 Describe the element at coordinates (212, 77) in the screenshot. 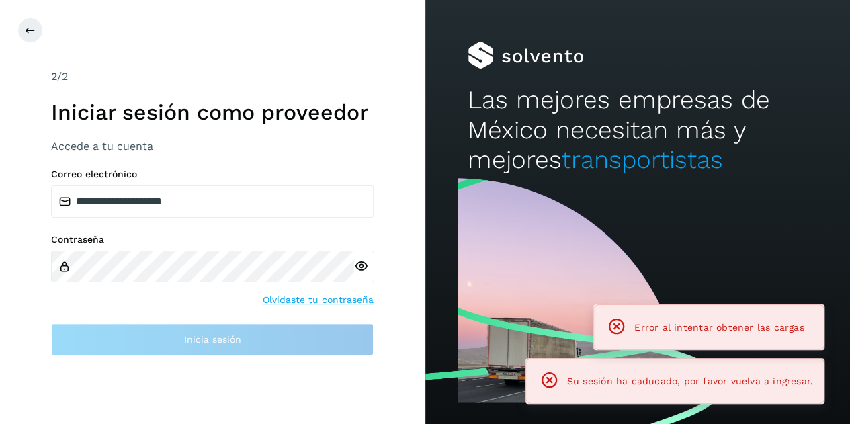

I see `div: /2` at that location.